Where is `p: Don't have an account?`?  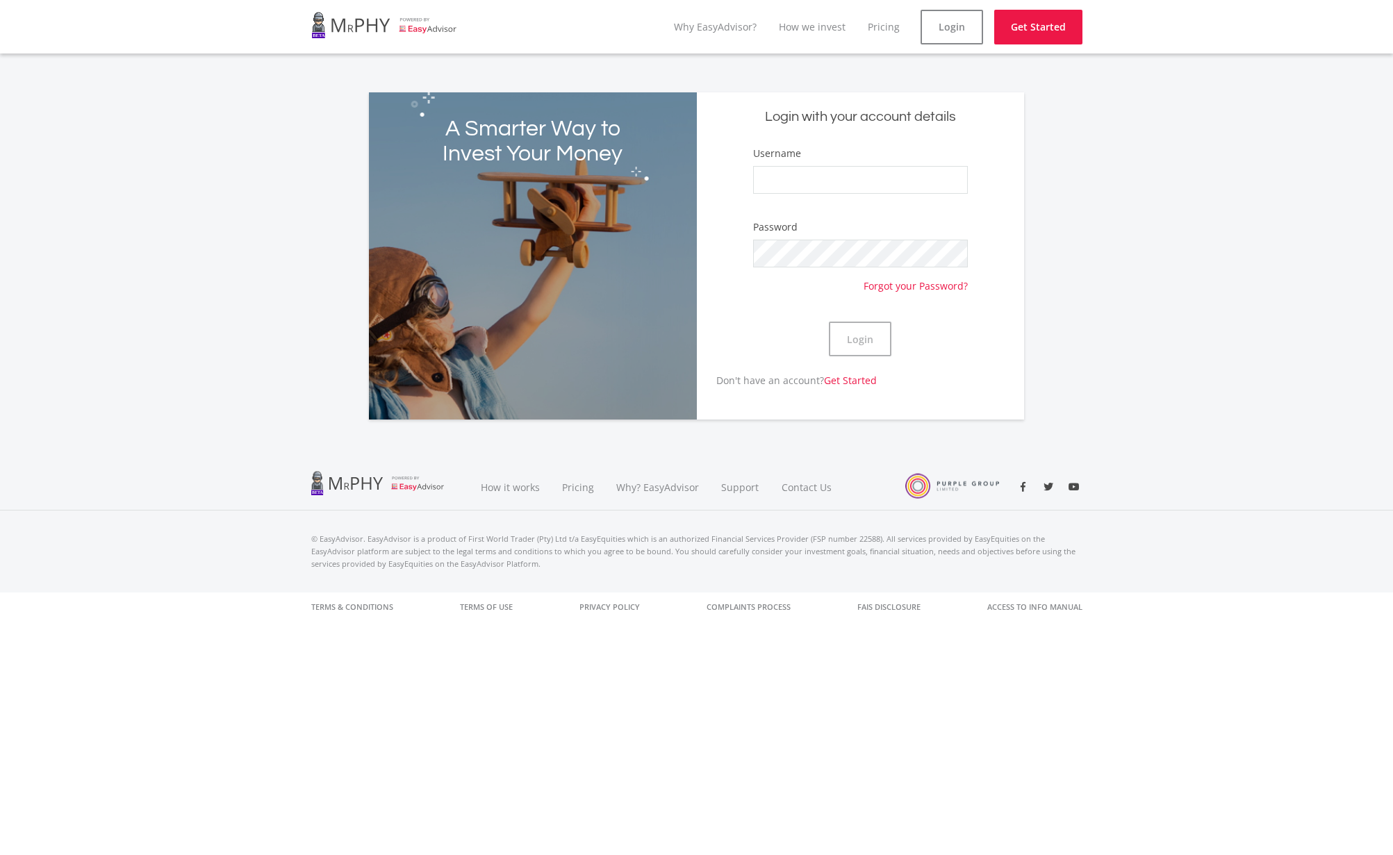
p: Don't have an account? is located at coordinates (787, 380).